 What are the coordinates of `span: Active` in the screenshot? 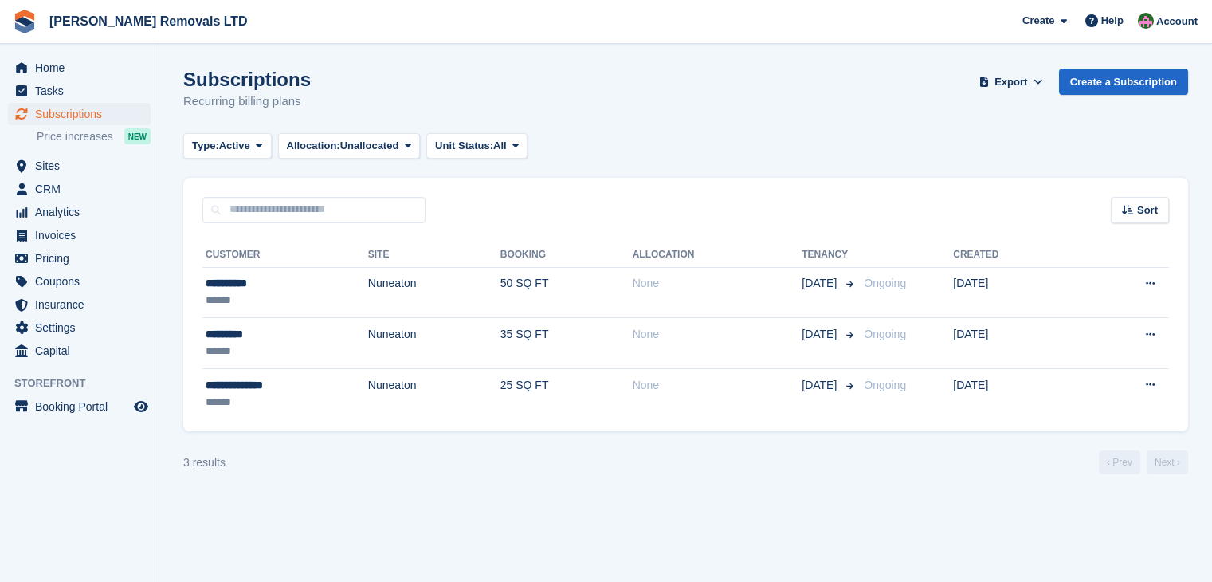 It's located at (234, 146).